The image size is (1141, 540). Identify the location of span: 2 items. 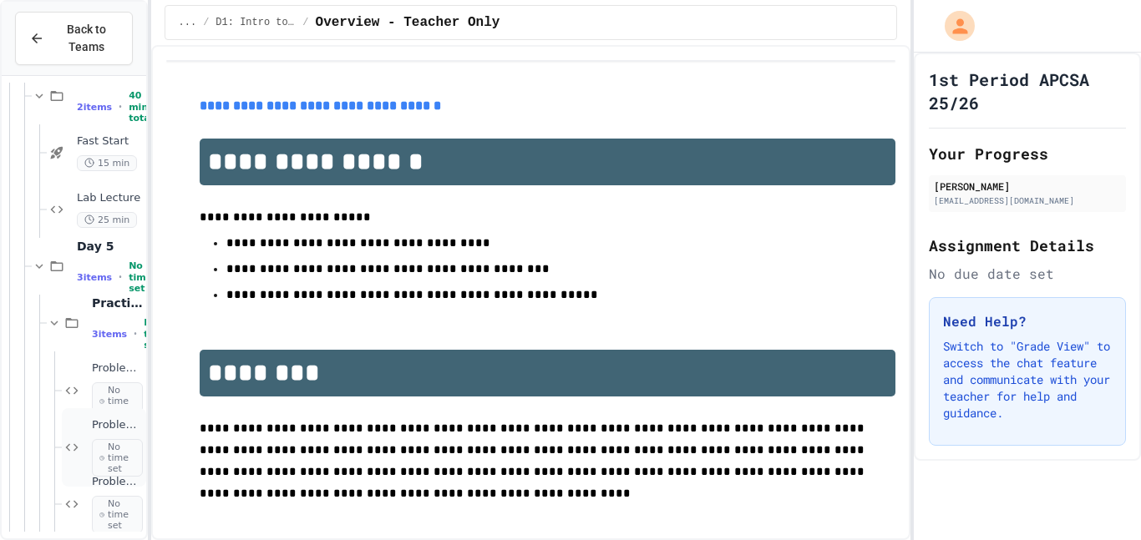
(94, 107).